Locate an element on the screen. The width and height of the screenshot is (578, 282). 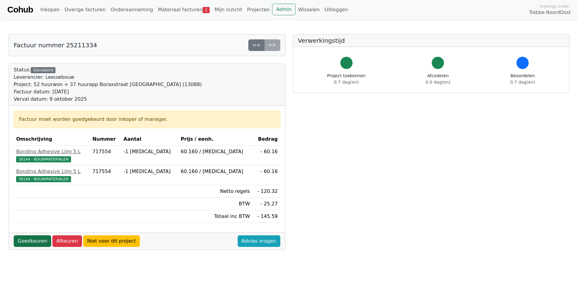
a: Admin is located at coordinates (284, 9).